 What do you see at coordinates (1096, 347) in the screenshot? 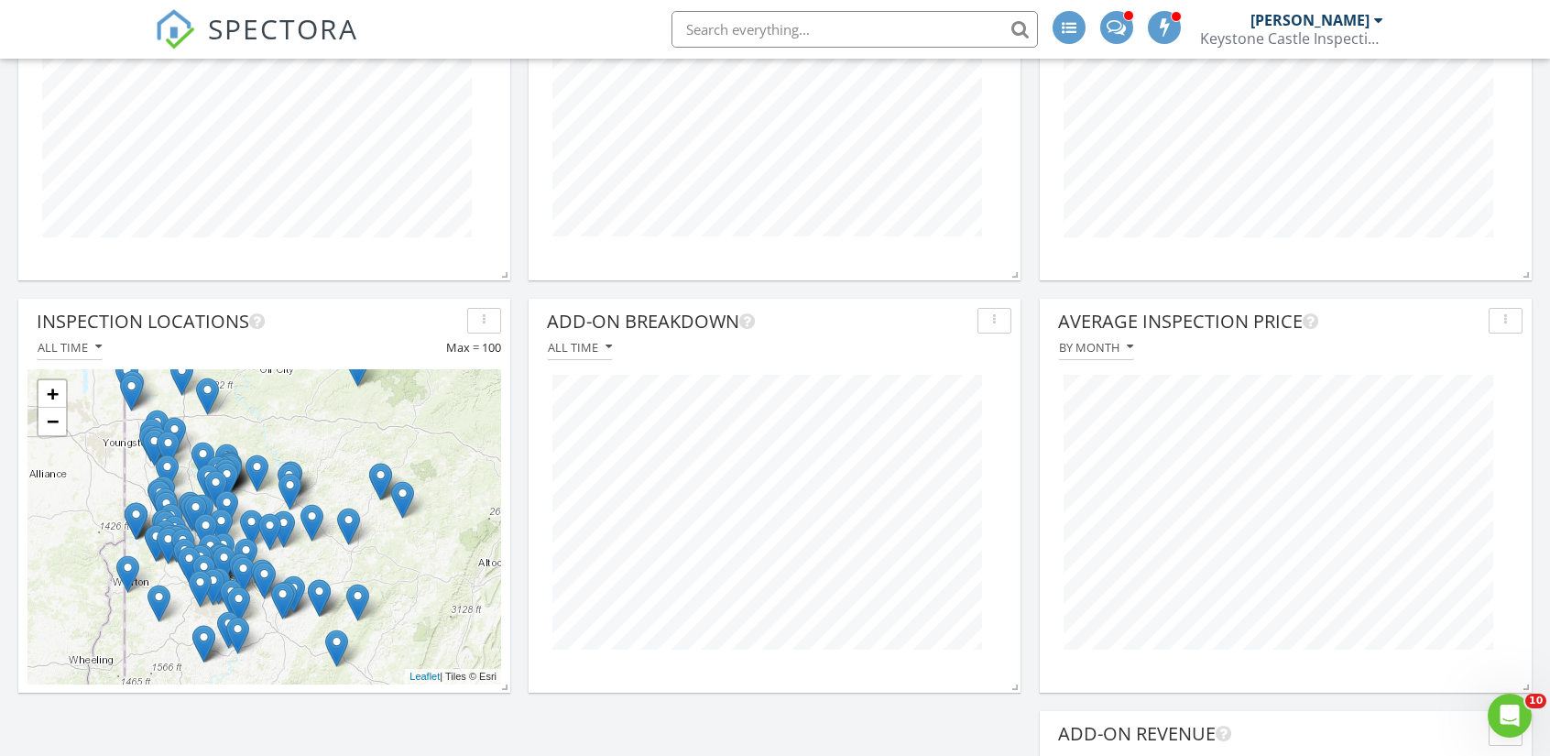
I see `div: By month` at bounding box center [1096, 347].